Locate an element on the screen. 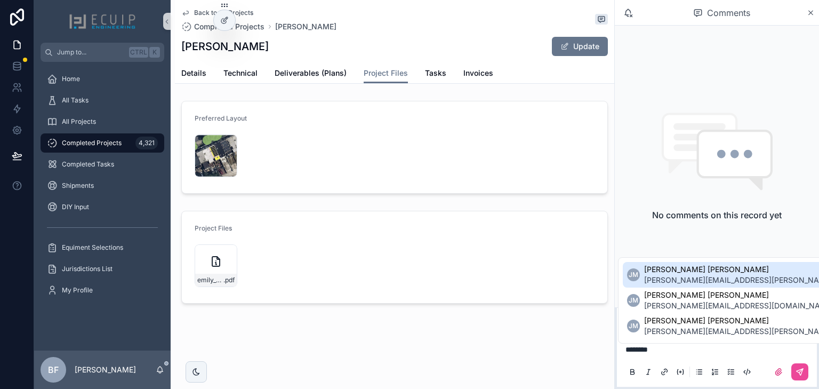  a: Jurisdictions List is located at coordinates (102, 269).